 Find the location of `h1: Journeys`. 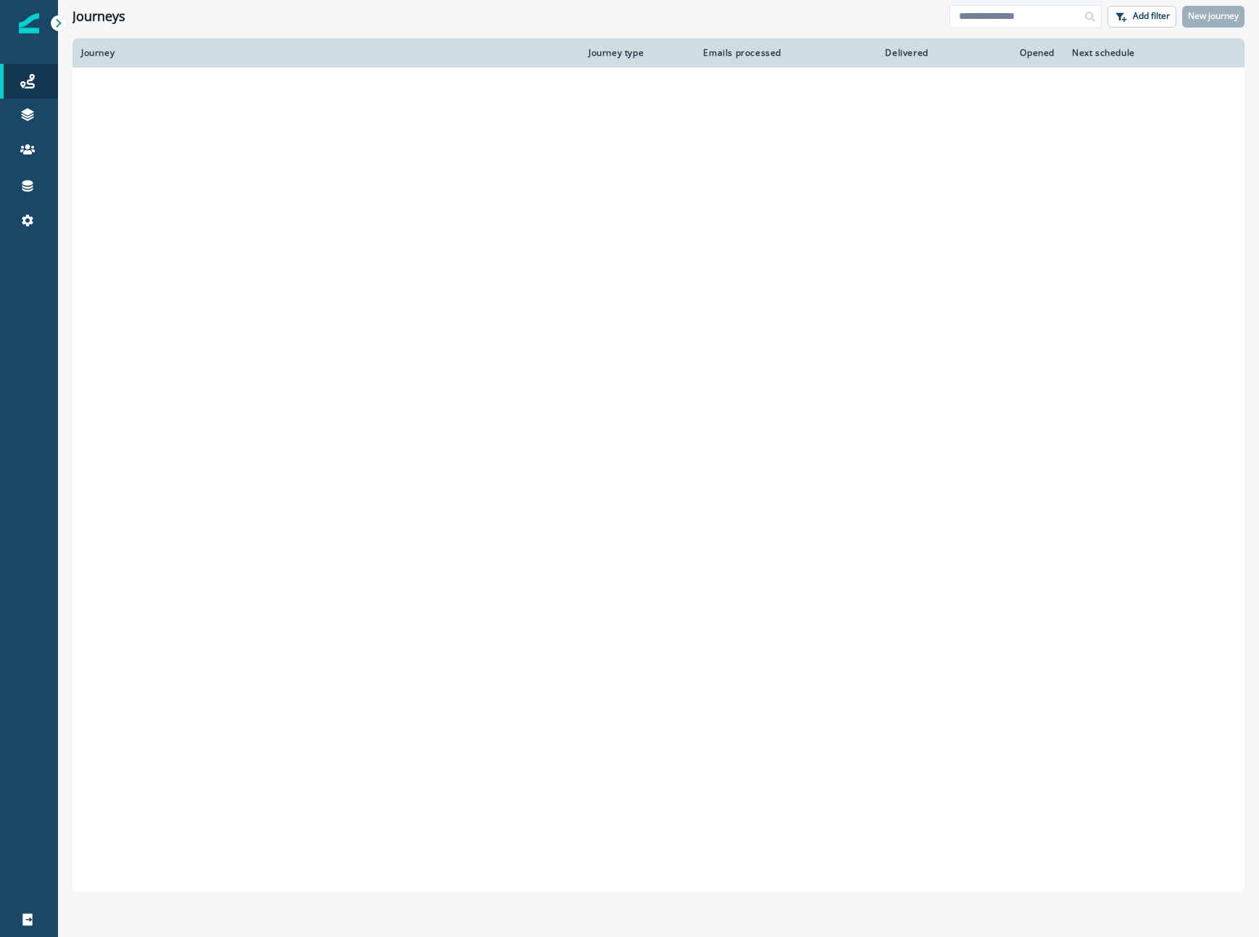

h1: Journeys is located at coordinates (99, 17).